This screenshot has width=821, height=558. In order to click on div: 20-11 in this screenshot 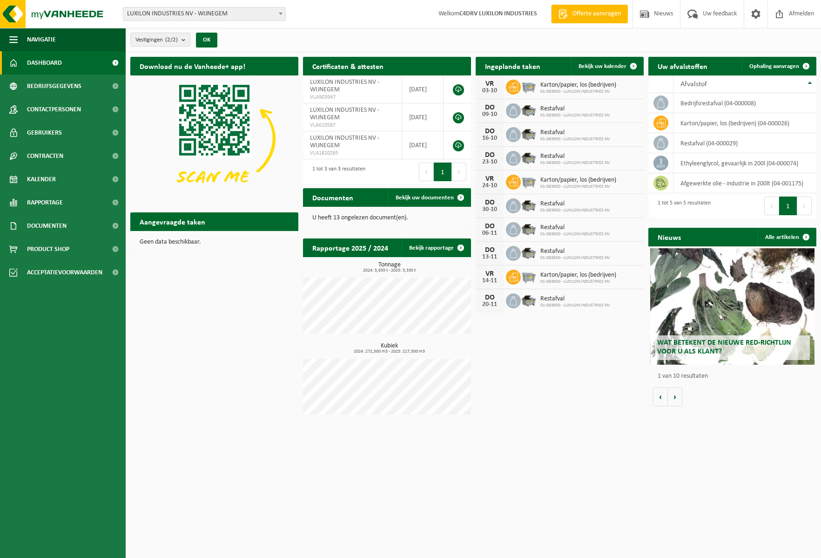, I will do `click(490, 305)`.